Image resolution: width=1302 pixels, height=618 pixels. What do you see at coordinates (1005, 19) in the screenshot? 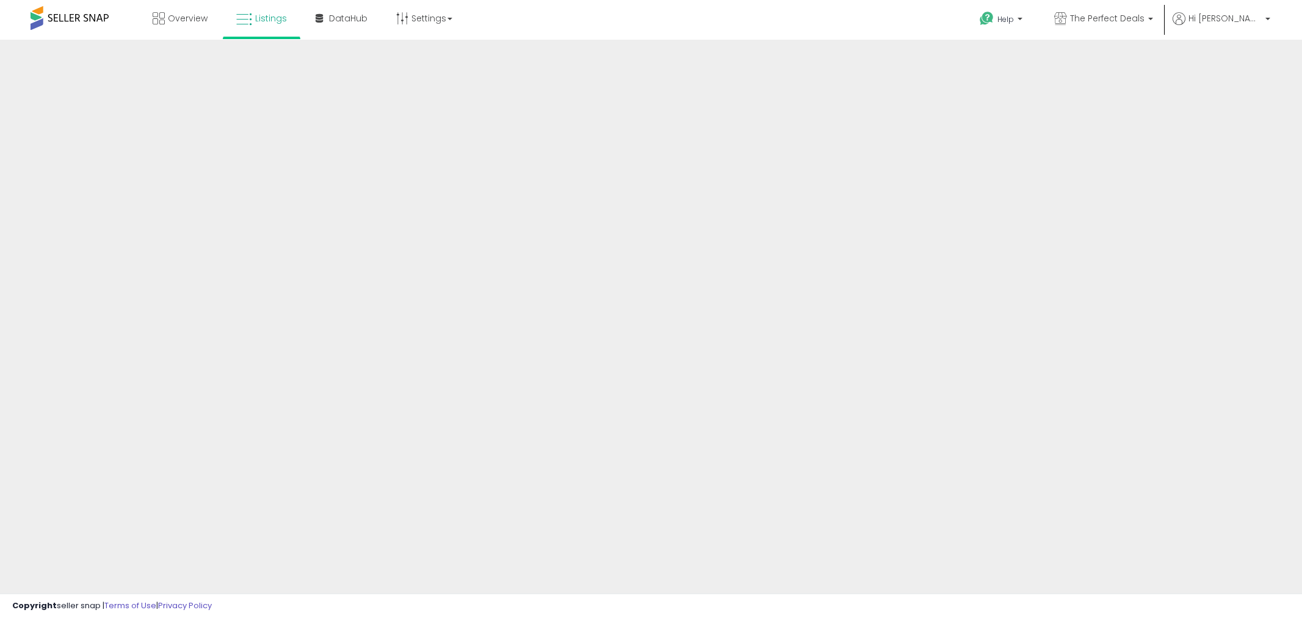
I see `span: Help` at bounding box center [1005, 19].